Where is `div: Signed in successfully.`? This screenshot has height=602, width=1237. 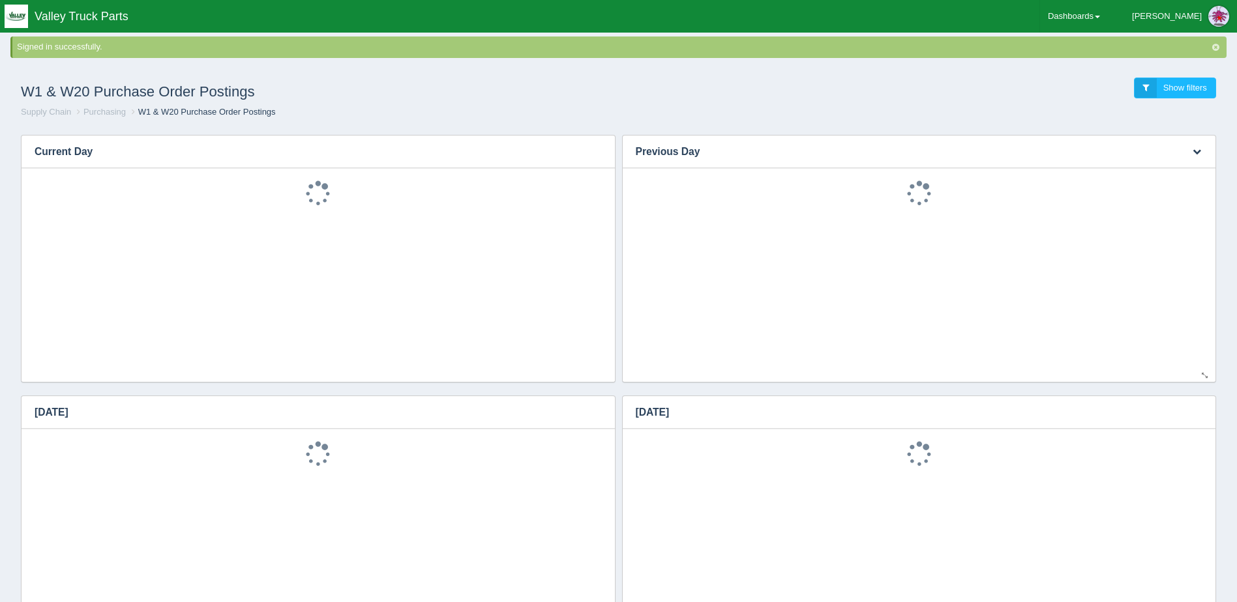
div: Signed in successfully. is located at coordinates (620, 47).